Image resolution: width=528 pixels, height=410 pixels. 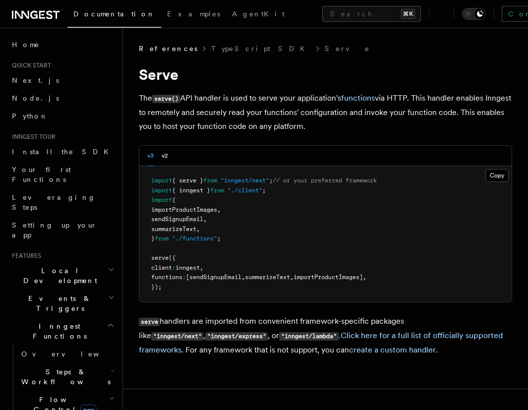 What do you see at coordinates (26, 45) in the screenshot?
I see `span: Home` at bounding box center [26, 45].